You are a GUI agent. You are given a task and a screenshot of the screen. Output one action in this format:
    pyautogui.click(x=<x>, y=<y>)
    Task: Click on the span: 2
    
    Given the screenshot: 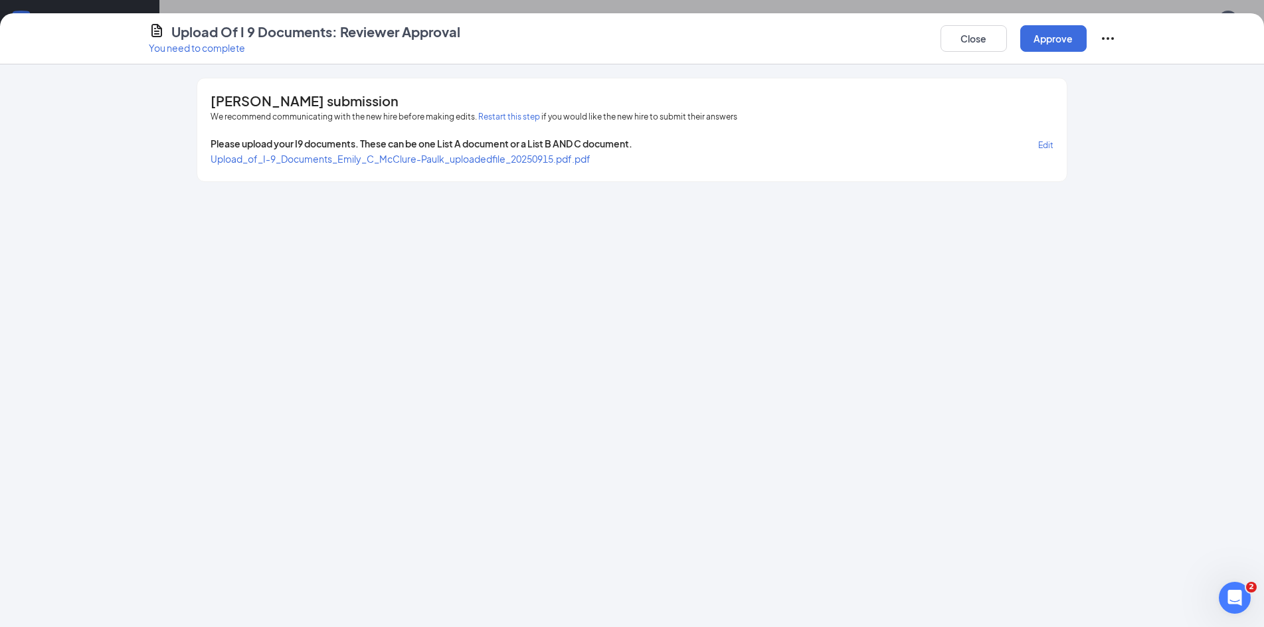 What is the action you would take?
    pyautogui.click(x=1251, y=587)
    